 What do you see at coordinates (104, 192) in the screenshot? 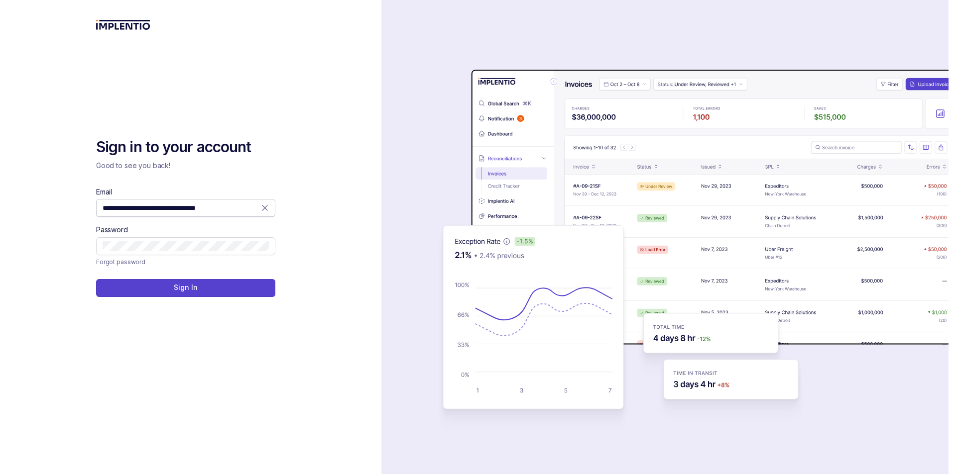
I see `label: Email` at bounding box center [104, 192].